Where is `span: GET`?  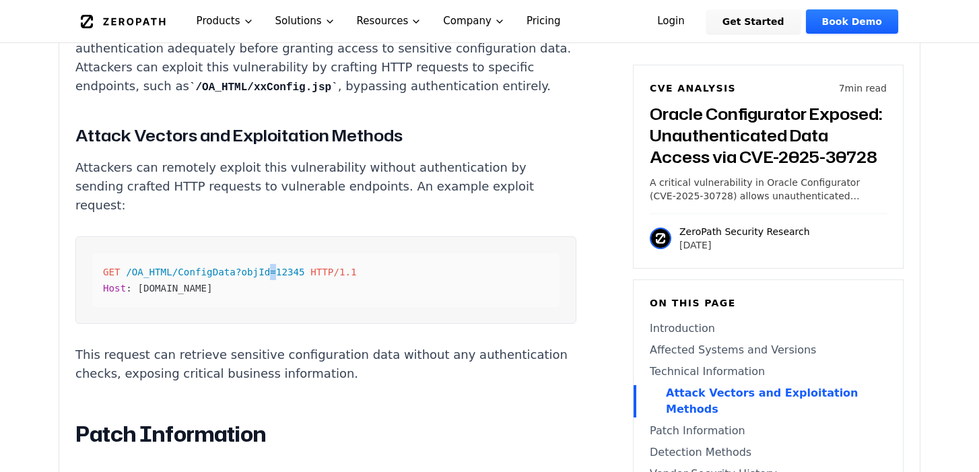
span: GET is located at coordinates (112, 272).